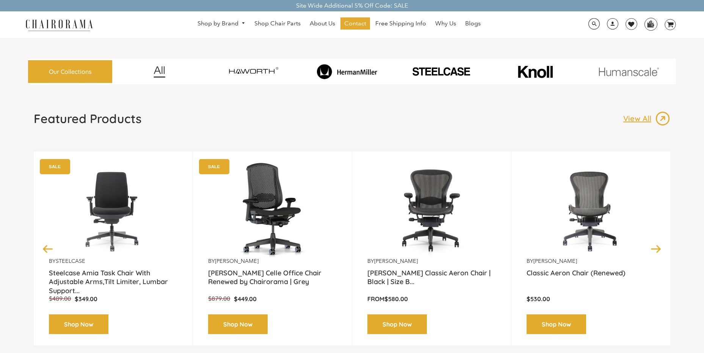 This screenshot has height=353, width=704. Describe the element at coordinates (651, 24) in the screenshot. I see `img: WhatsApp_Image_2024-07-12_at_16.23.01.webp` at that location.